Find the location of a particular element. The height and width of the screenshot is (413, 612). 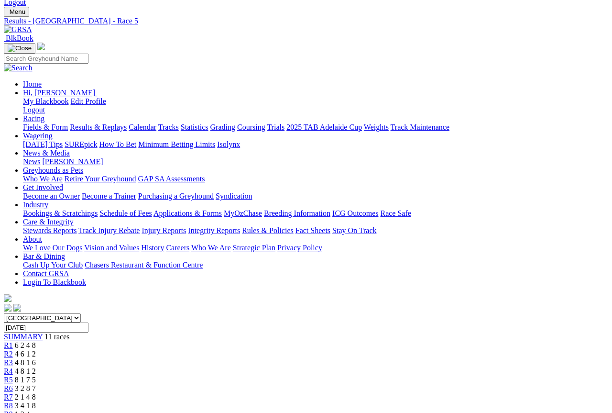

a: Calendar is located at coordinates (143, 127).